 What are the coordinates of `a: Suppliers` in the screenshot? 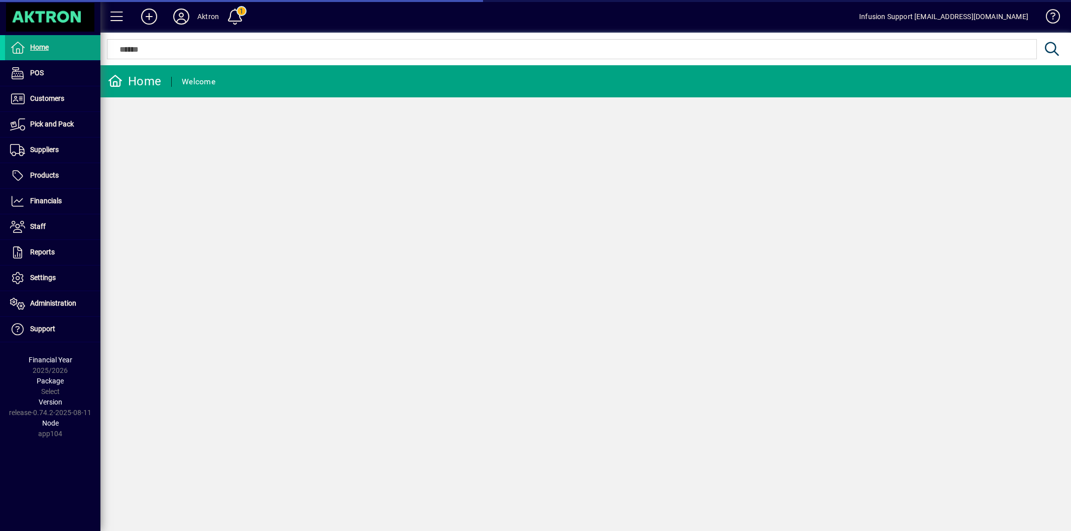 It's located at (53, 150).